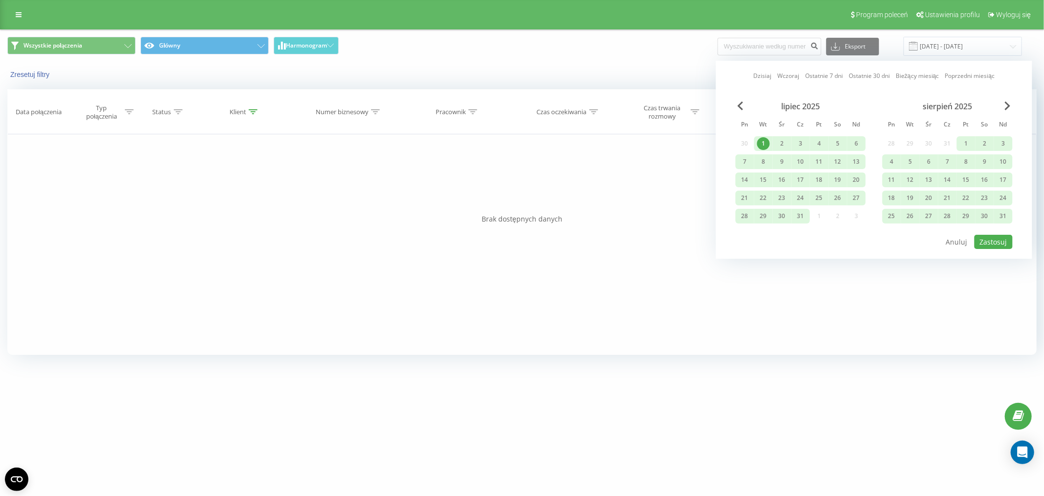 The height and width of the screenshot is (496, 1044). I want to click on div: ndz 27 lip 2025, so click(857, 198).